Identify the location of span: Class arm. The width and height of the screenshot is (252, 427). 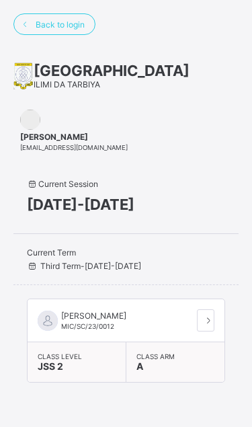
(176, 356).